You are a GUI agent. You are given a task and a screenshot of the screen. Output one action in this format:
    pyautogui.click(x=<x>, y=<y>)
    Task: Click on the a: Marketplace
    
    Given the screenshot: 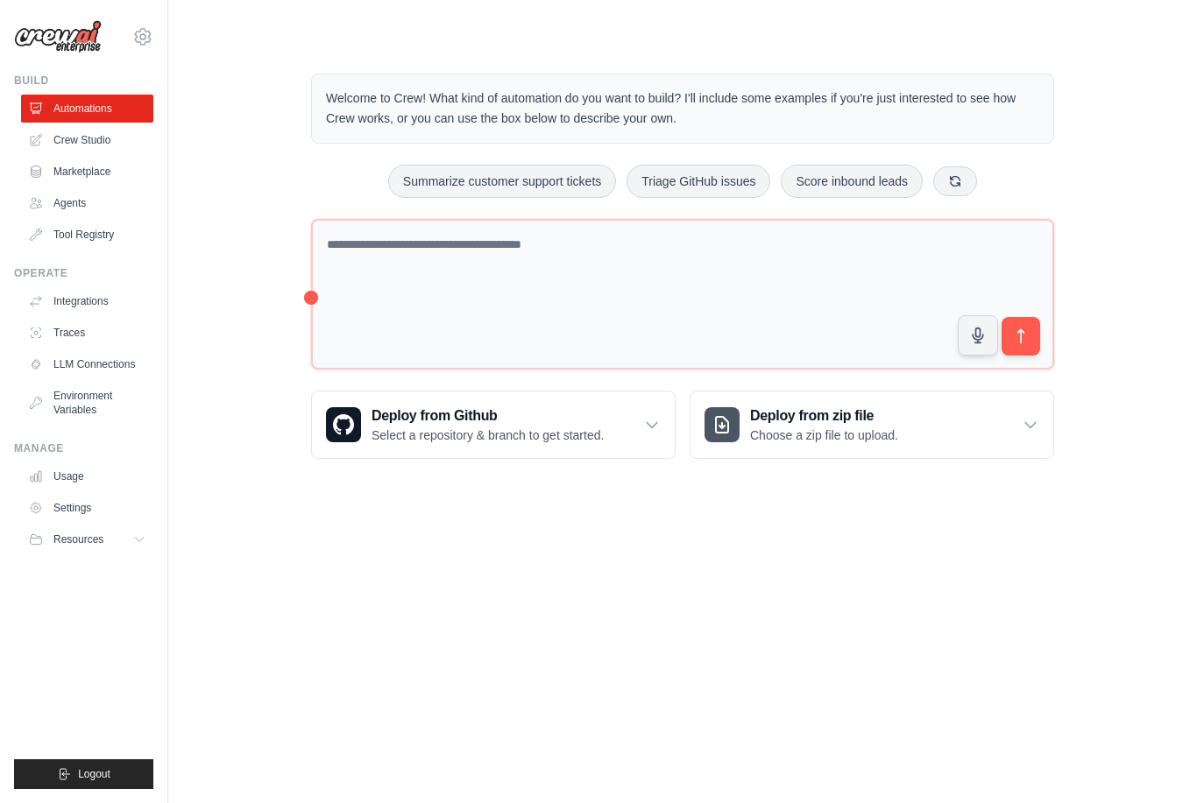 What is the action you would take?
    pyautogui.click(x=87, y=172)
    